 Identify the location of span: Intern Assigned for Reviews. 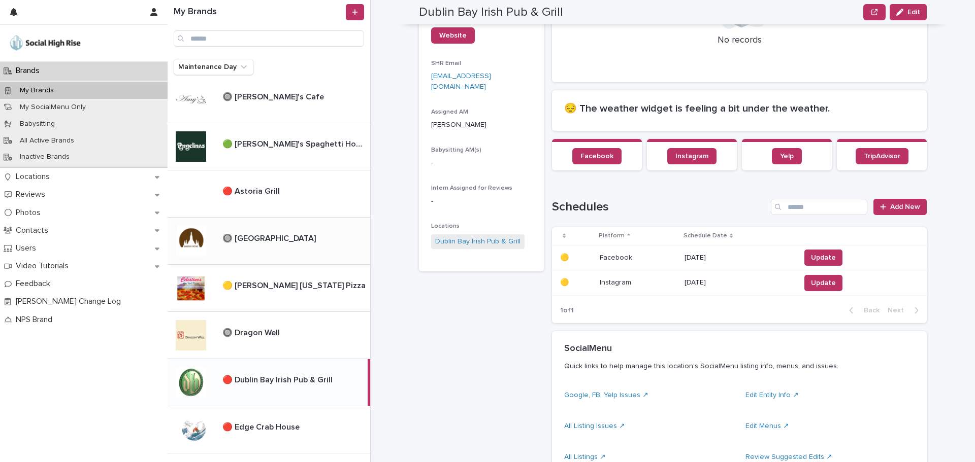
(472, 188).